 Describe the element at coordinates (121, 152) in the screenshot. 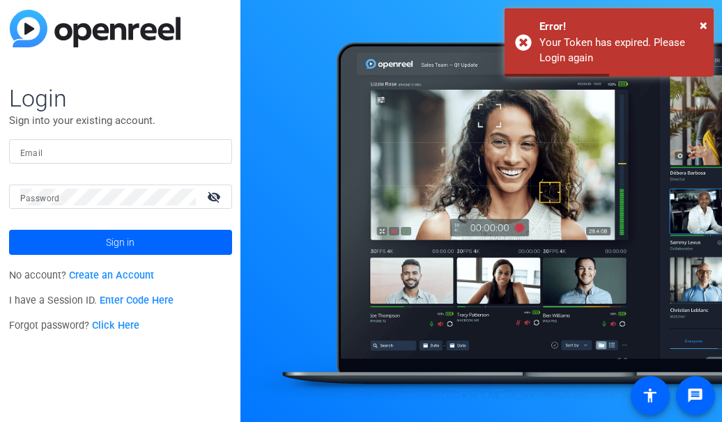

I see `input: Enter Email Address` at that location.